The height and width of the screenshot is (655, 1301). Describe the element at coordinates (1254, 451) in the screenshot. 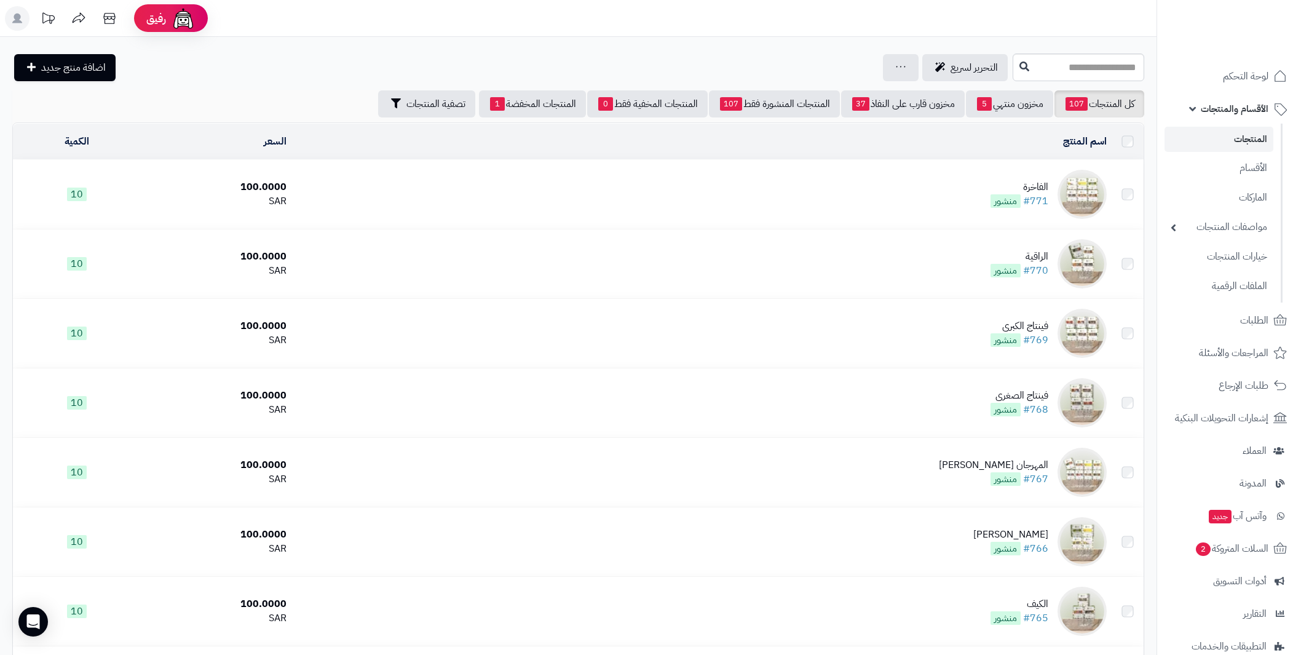

I see `span: العملاء` at that location.